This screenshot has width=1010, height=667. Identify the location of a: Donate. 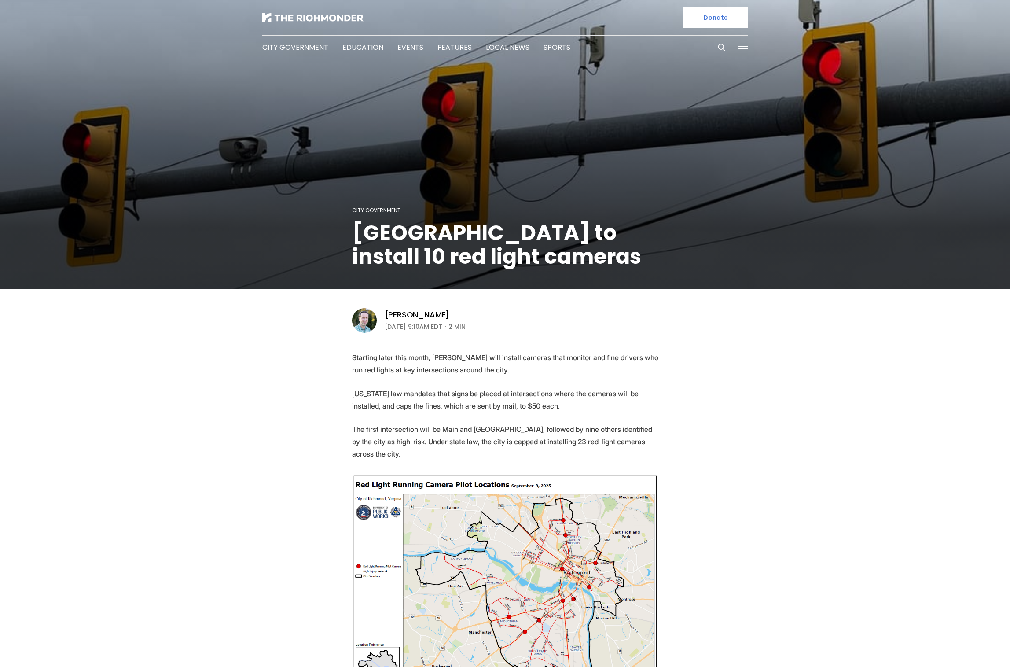
(715, 18).